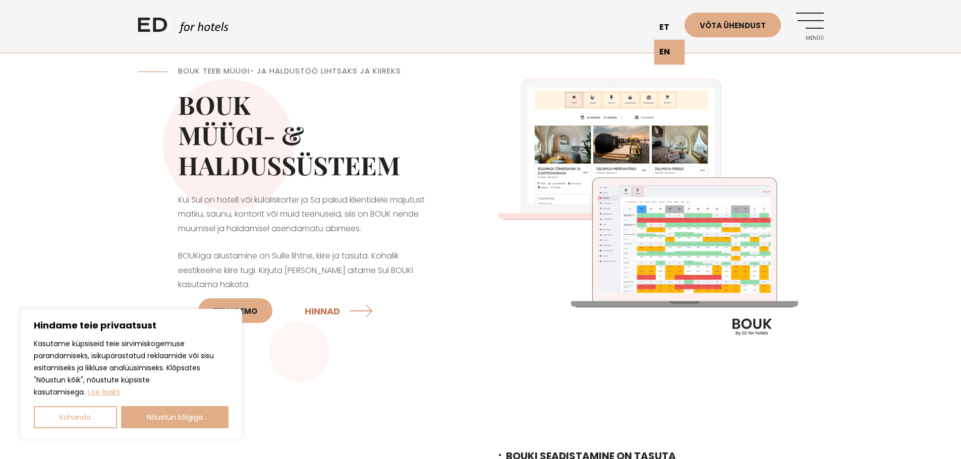 This screenshot has width=961, height=459. What do you see at coordinates (289, 71) in the screenshot?
I see `span: BOUK TEEB MÜÜGI- JA HALDUSTÖÖ LIHTSAKS JA KIIREKS` at bounding box center [289, 71].